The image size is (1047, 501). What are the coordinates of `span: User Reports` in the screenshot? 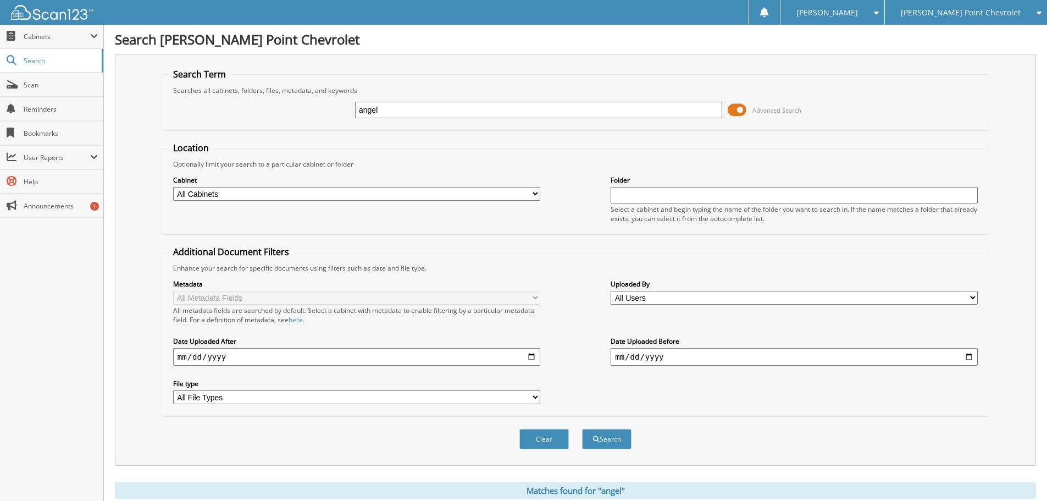 It's located at (57, 157).